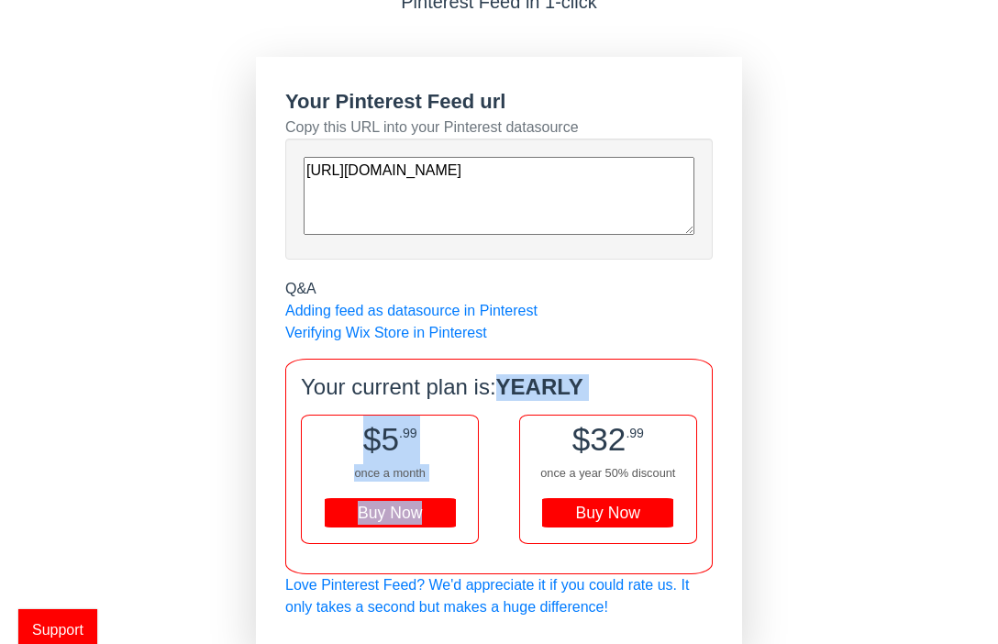  What do you see at coordinates (487, 596) in the screenshot?
I see `a: Love Pinterest Feed? We'd appreciate it if you could rate us. It only takes a second but makes a ...` at bounding box center [487, 596].